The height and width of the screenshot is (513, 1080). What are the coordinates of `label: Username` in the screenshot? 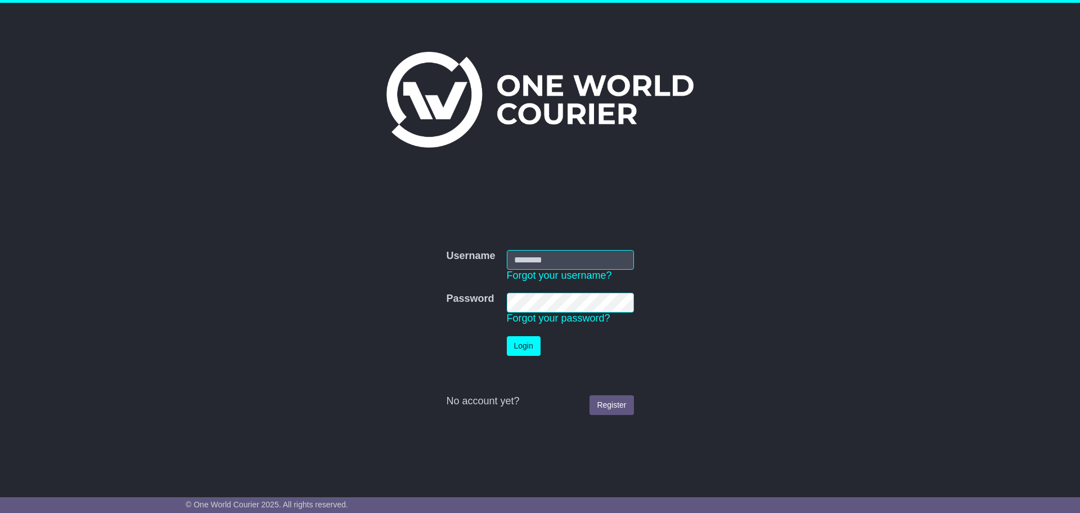 It's located at (470, 256).